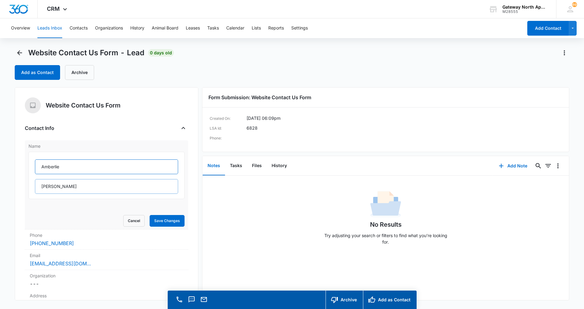 This screenshot has height=309, width=584. What do you see at coordinates (548, 28) in the screenshot?
I see `button: Add Contact` at bounding box center [548, 28].